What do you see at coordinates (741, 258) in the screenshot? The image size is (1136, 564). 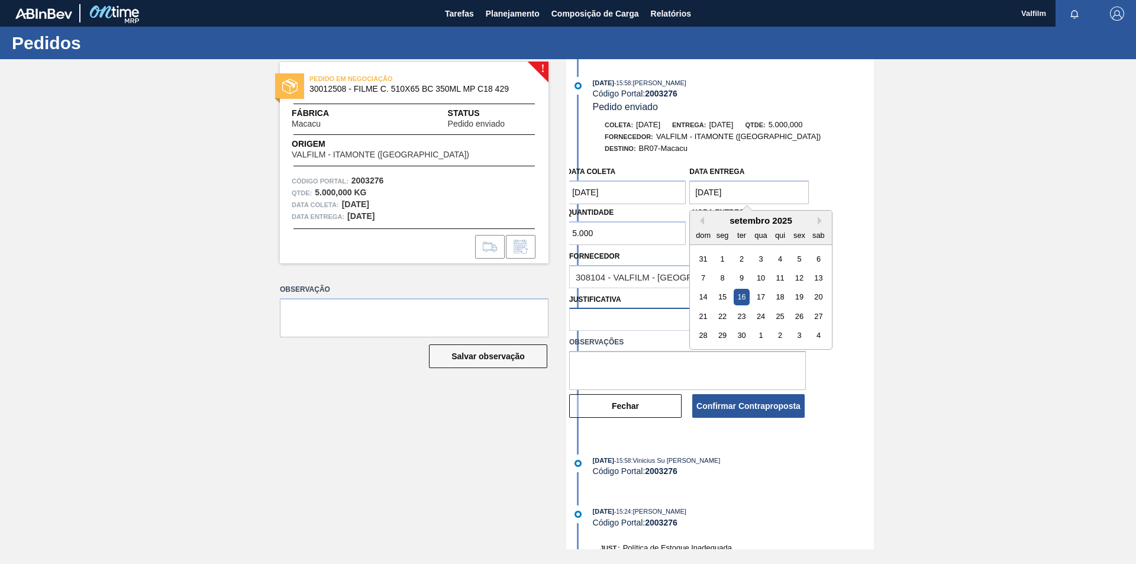 I see `div: Choose terça-feira, 2 de setembro de 2025` at bounding box center [741, 258].